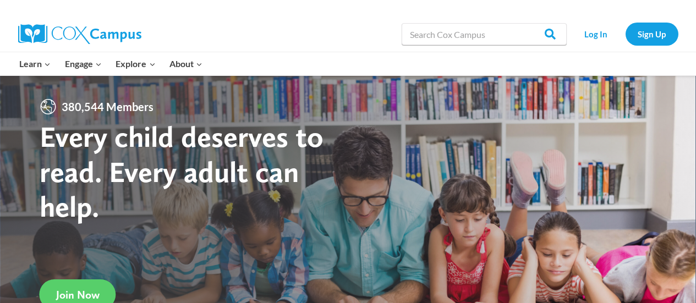 This screenshot has height=303, width=696. Describe the element at coordinates (107, 107) in the screenshot. I see `span: 380,544 Members` at that location.